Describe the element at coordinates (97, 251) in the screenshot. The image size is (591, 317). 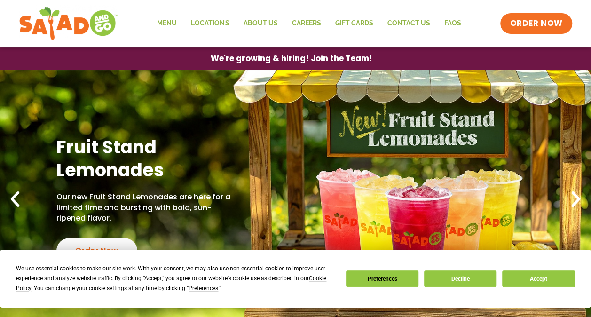
I see `div: Order Now` at that location.